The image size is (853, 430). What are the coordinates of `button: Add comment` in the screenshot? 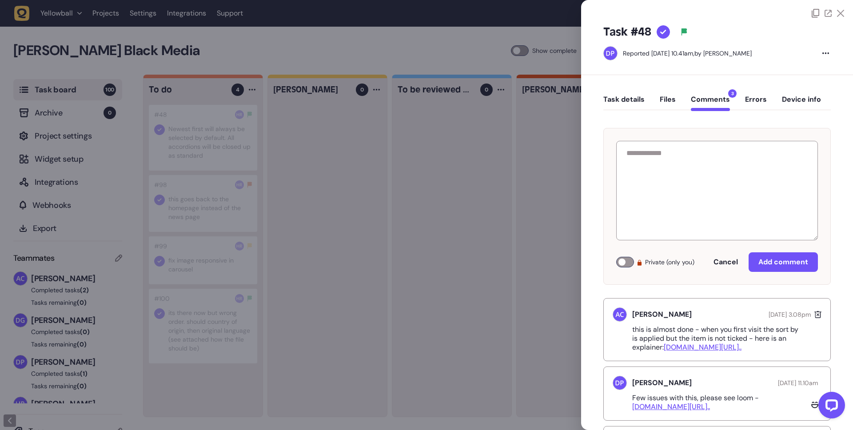 It's located at (783, 262).